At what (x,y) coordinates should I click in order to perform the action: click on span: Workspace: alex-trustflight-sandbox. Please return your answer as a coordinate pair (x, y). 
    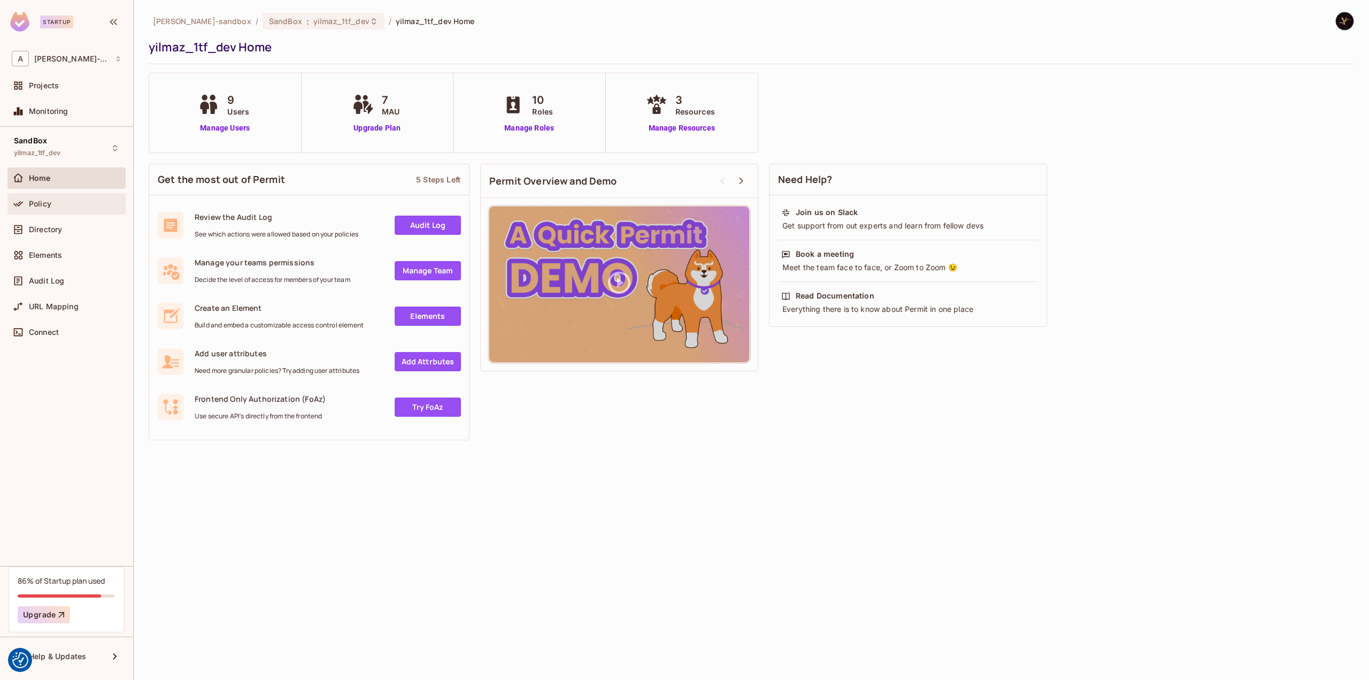
    Looking at the image, I should click on (72, 59).